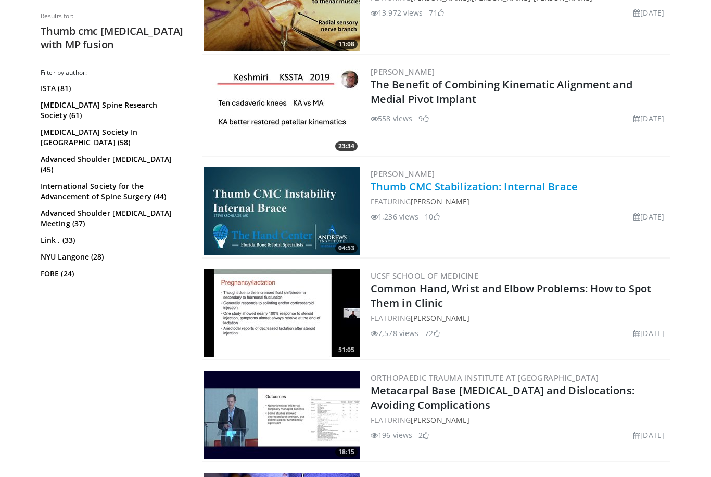  I want to click on span: 18:15, so click(346, 452).